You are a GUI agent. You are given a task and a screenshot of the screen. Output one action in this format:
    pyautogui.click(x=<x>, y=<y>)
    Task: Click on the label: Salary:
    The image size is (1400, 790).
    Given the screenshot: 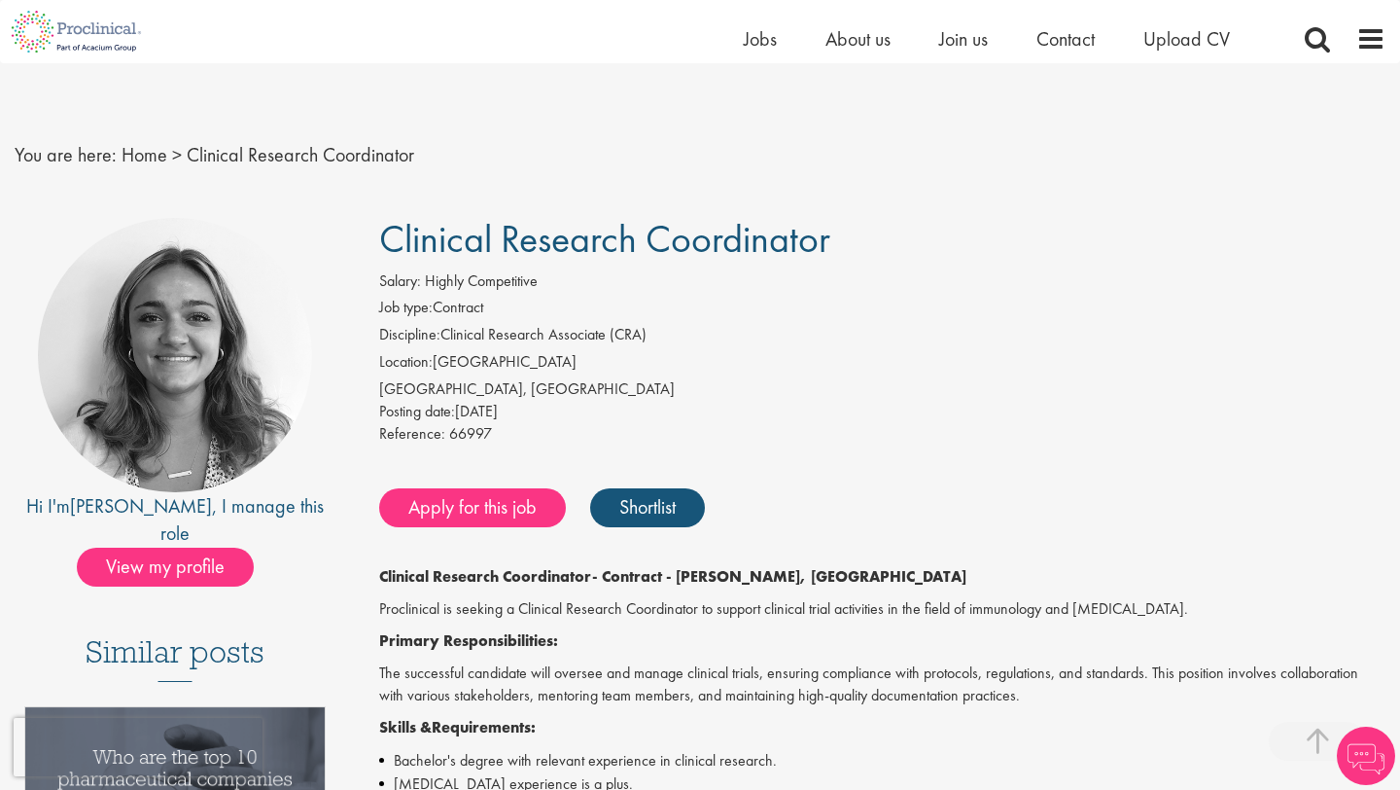 What is the action you would take?
    pyautogui.click(x=400, y=281)
    